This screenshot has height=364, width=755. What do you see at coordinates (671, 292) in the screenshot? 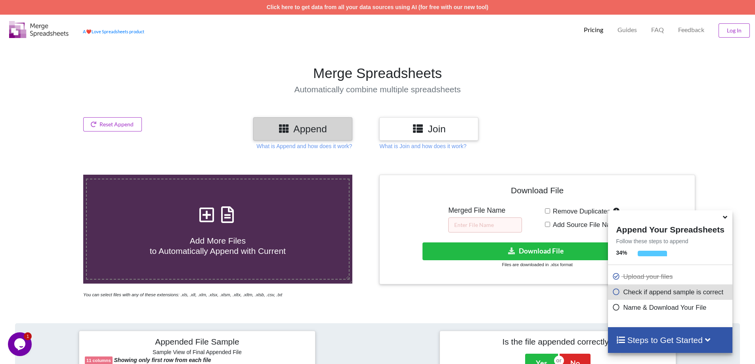
I see `p: Check if append sample is correct` at bounding box center [671, 292].